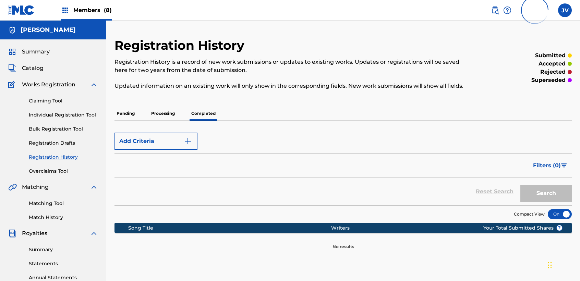 This screenshot has width=580, height=281. I want to click on p: submitted, so click(550, 56).